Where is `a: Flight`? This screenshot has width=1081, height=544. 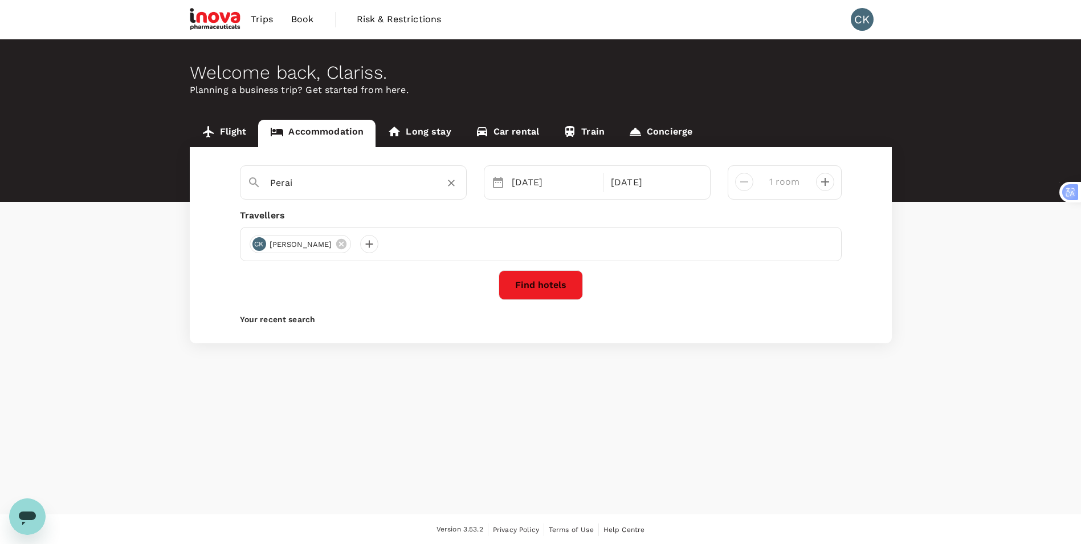
a: Flight is located at coordinates (224, 133).